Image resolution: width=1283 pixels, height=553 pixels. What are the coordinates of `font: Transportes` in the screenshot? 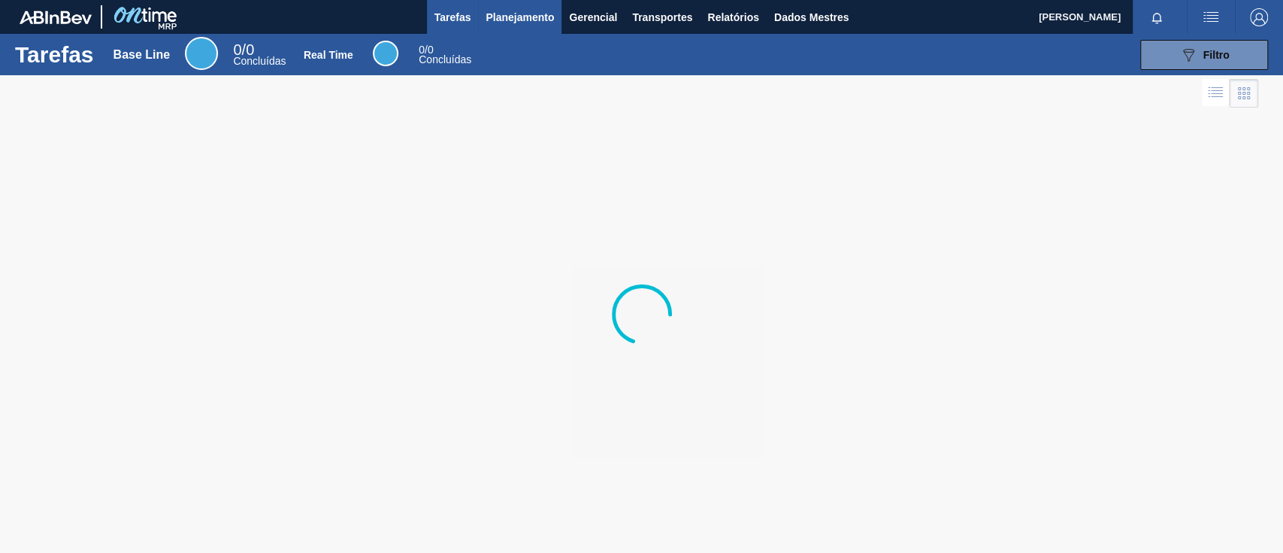 It's located at (662, 17).